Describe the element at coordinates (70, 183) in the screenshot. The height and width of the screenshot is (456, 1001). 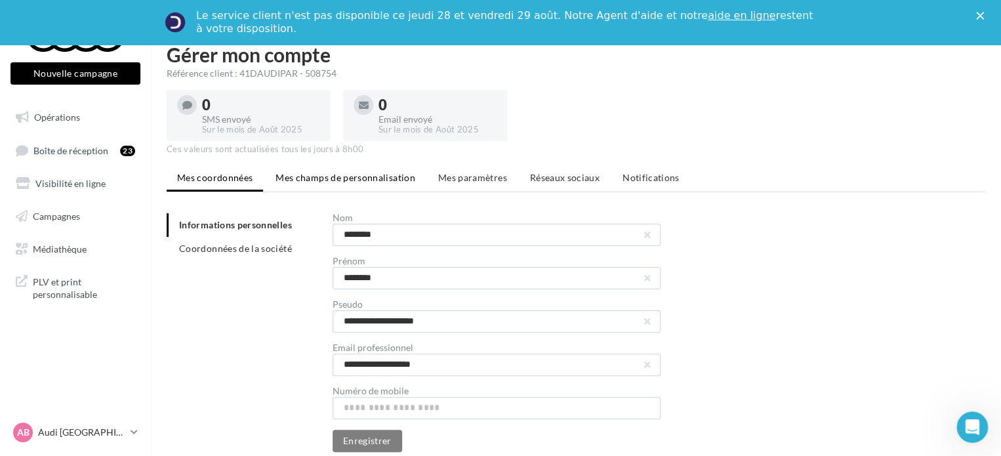
I see `span: Visibilité en ligne` at that location.